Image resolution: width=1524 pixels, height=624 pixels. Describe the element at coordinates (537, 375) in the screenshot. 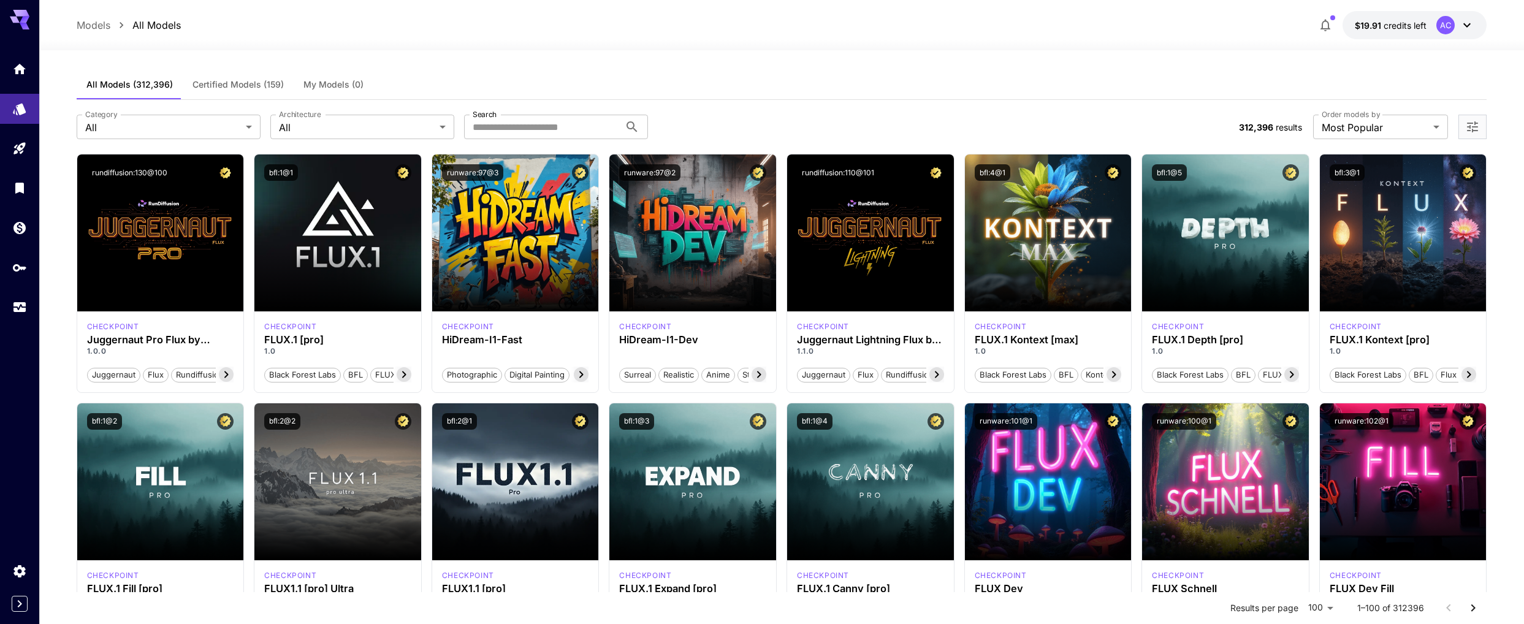

I see `button: Digital Painting` at that location.